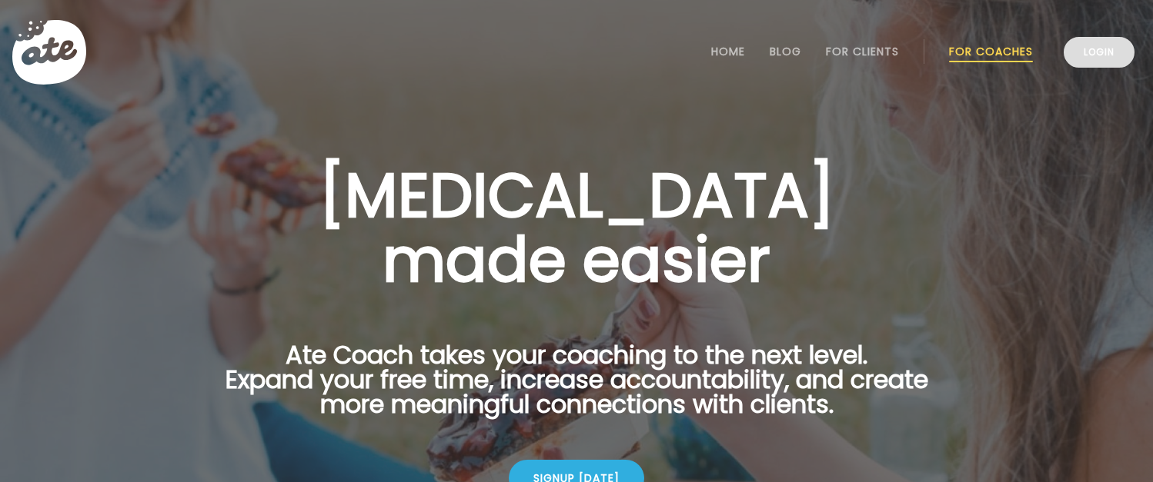 The height and width of the screenshot is (482, 1153). Describe the element at coordinates (990, 52) in the screenshot. I see `a: For Coaches` at that location.